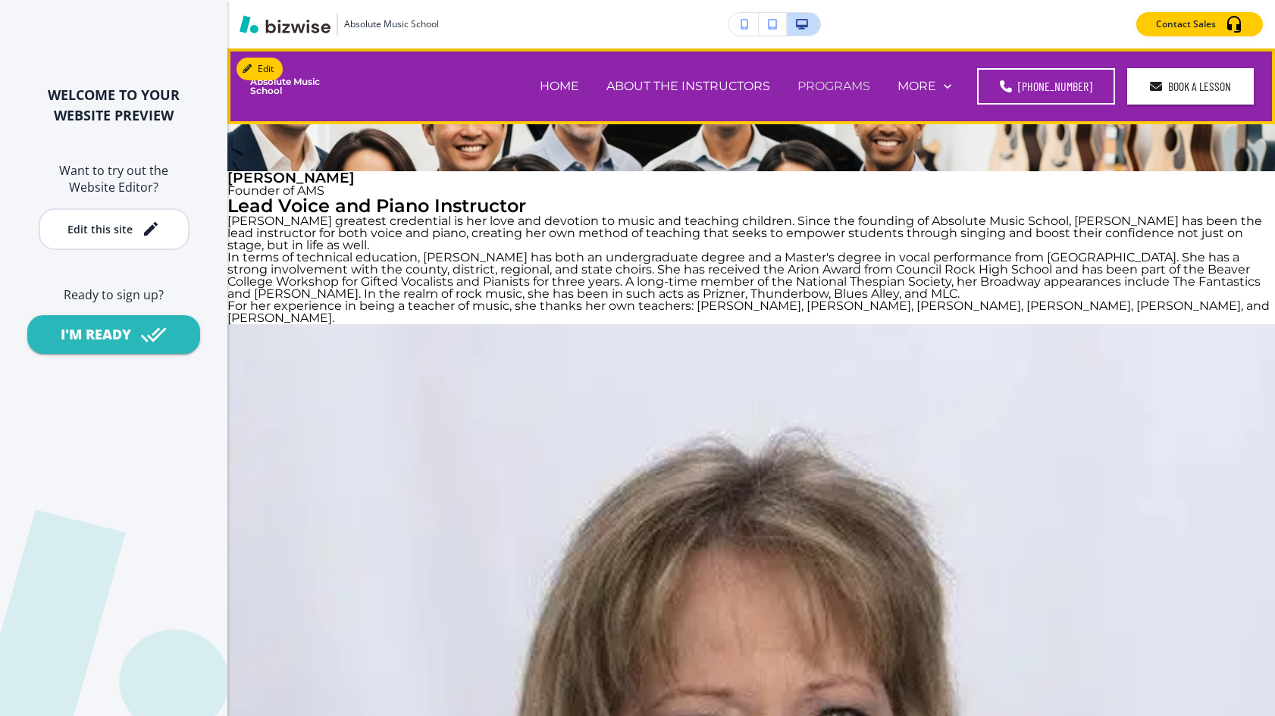 This screenshot has width=1275, height=716. Describe the element at coordinates (751, 148) in the screenshot. I see `img: Hero image` at that location.